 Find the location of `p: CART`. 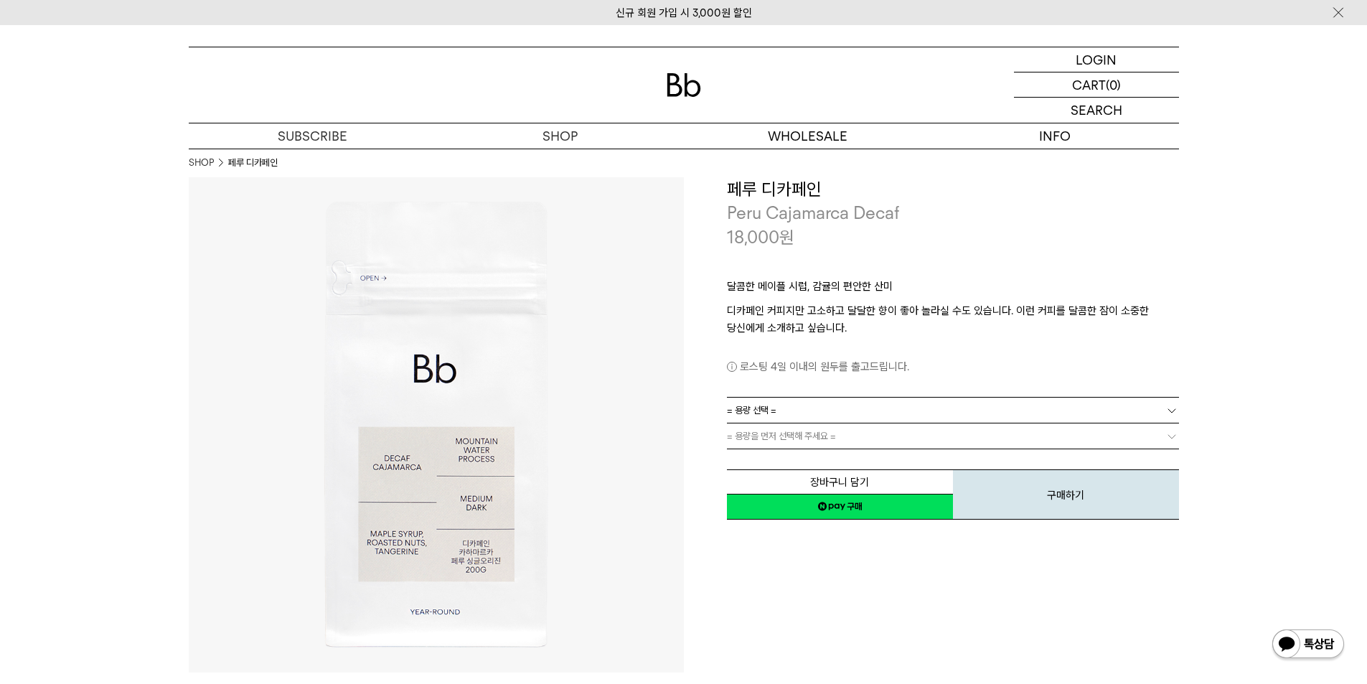

p: CART is located at coordinates (1089, 85).